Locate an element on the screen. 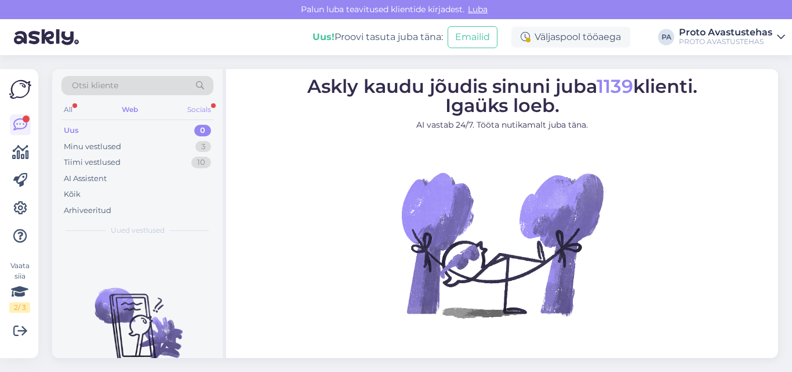 The width and height of the screenshot is (792, 372). div: PA is located at coordinates (667, 37).